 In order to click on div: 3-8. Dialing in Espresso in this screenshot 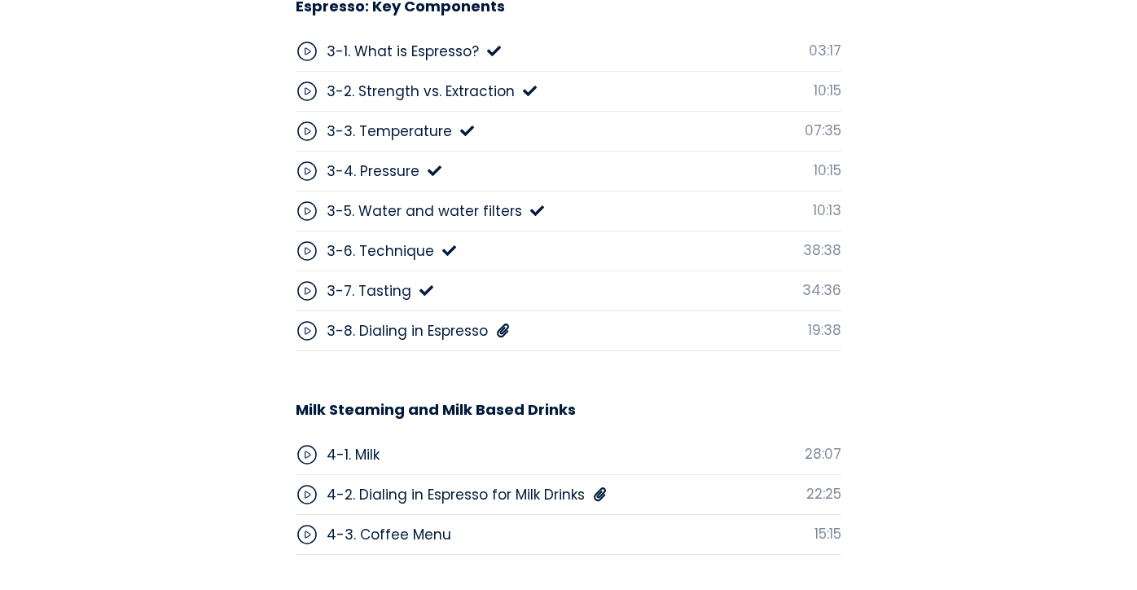, I will do `click(407, 331)`.